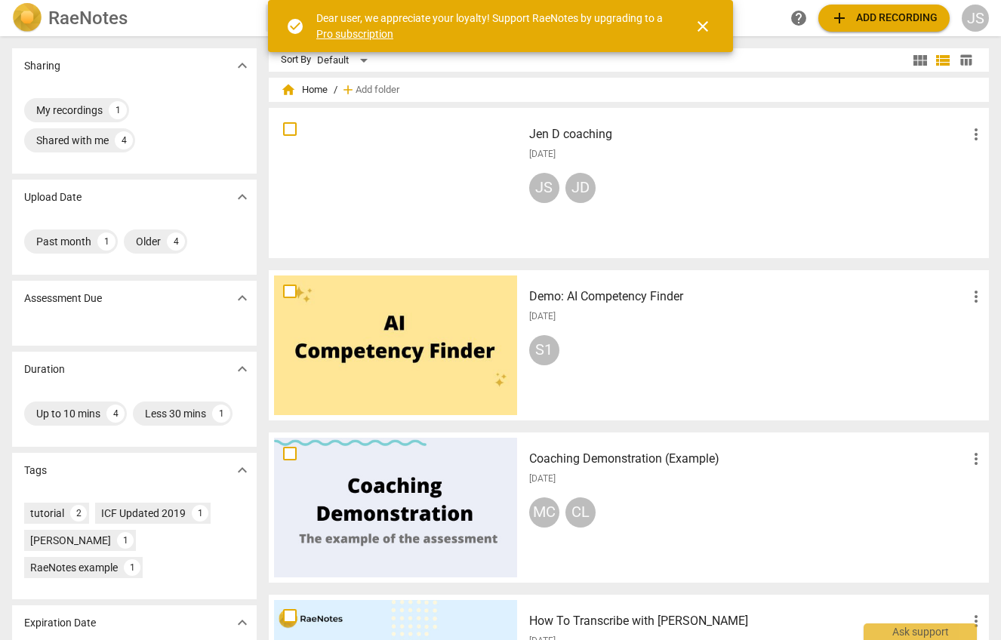  What do you see at coordinates (143, 513) in the screenshot?
I see `div: ICF Updated 2019` at bounding box center [143, 513].